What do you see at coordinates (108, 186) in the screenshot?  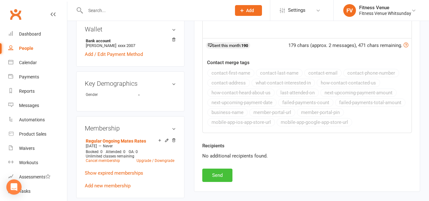 I see `a: Add new membership` at bounding box center [108, 186].